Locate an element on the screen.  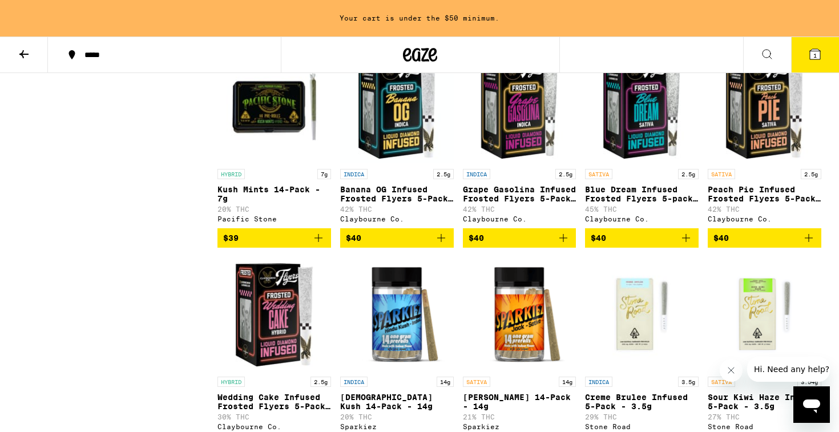
img: Claybourne Co. - Wedding Cake Infused Frosted Flyers 5-Pack - 2.5g is located at coordinates (274, 314).